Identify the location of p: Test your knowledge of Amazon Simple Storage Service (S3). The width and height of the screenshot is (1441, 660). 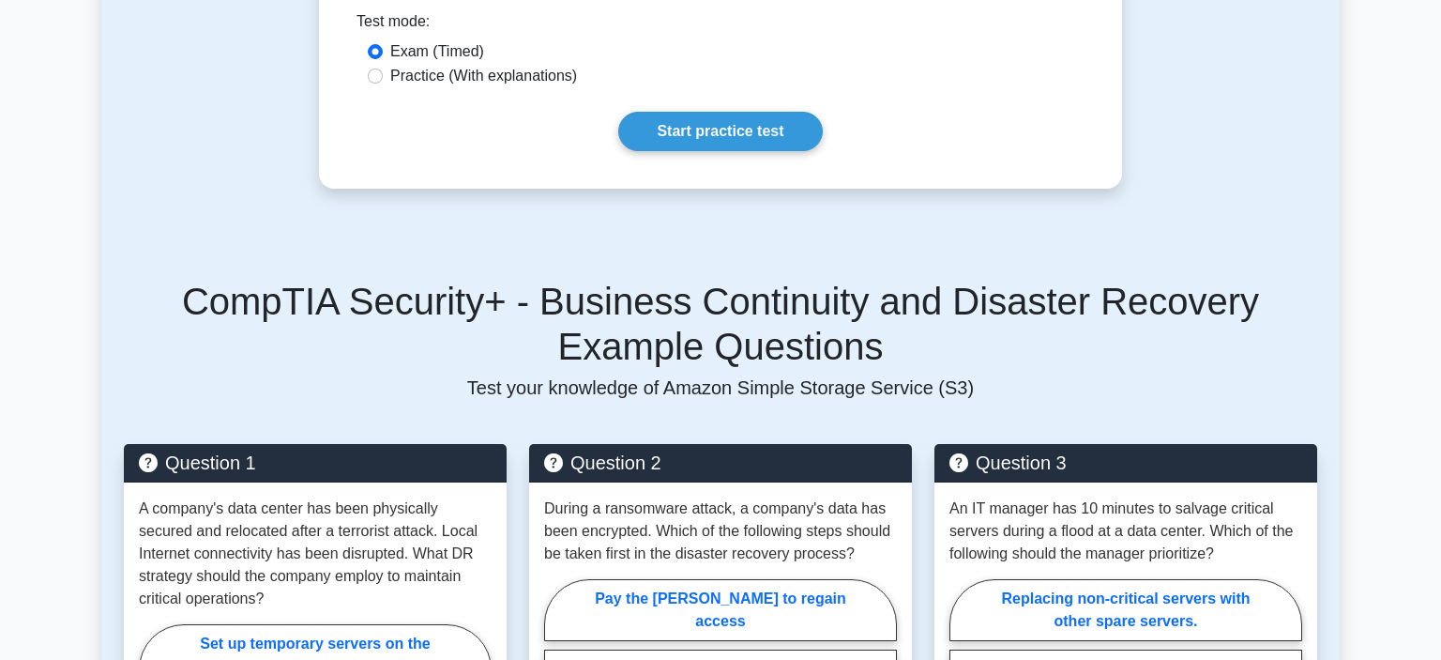
(721, 388).